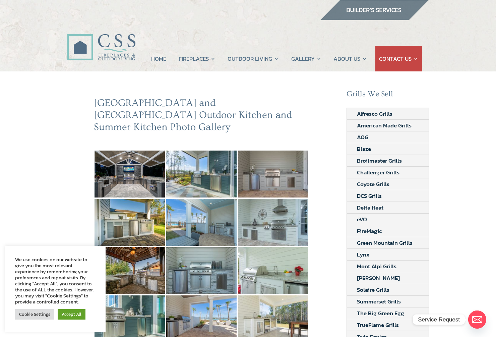 The image size is (496, 337). I want to click on a: The Big Green Egg, so click(381, 313).